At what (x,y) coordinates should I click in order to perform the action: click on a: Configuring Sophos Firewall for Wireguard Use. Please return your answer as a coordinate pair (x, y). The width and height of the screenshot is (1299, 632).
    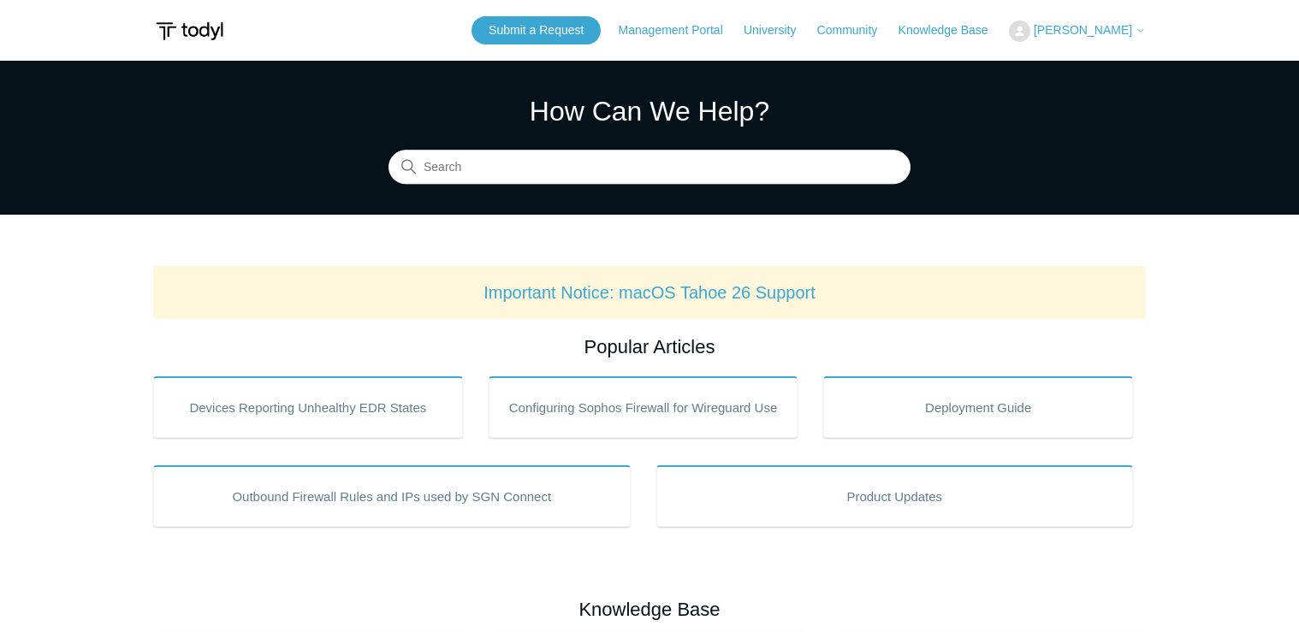
    Looking at the image, I should click on (643, 407).